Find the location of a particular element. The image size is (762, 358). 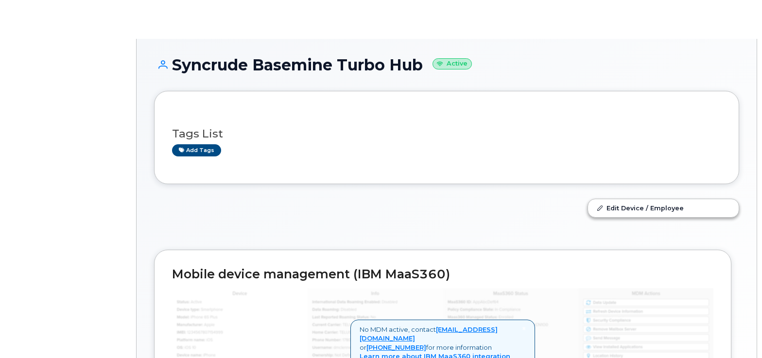

a: Edit Device / Employee is located at coordinates (663, 208).